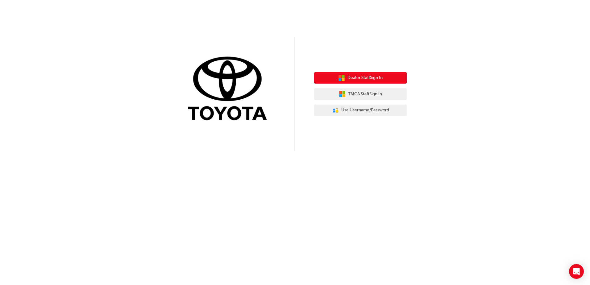 The height and width of the screenshot is (285, 590). What do you see at coordinates (577, 272) in the screenshot?
I see `div: Open Intercom Messenger` at bounding box center [577, 272].